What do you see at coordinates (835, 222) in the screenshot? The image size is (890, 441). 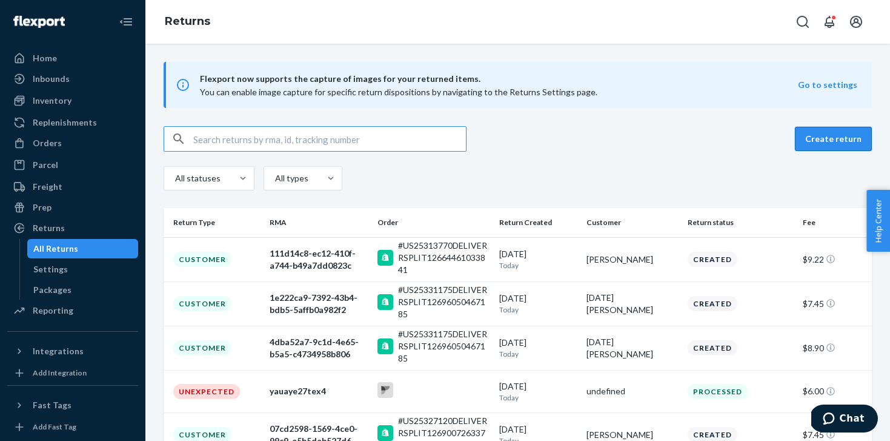 I see `th: Fee` at bounding box center [835, 222].